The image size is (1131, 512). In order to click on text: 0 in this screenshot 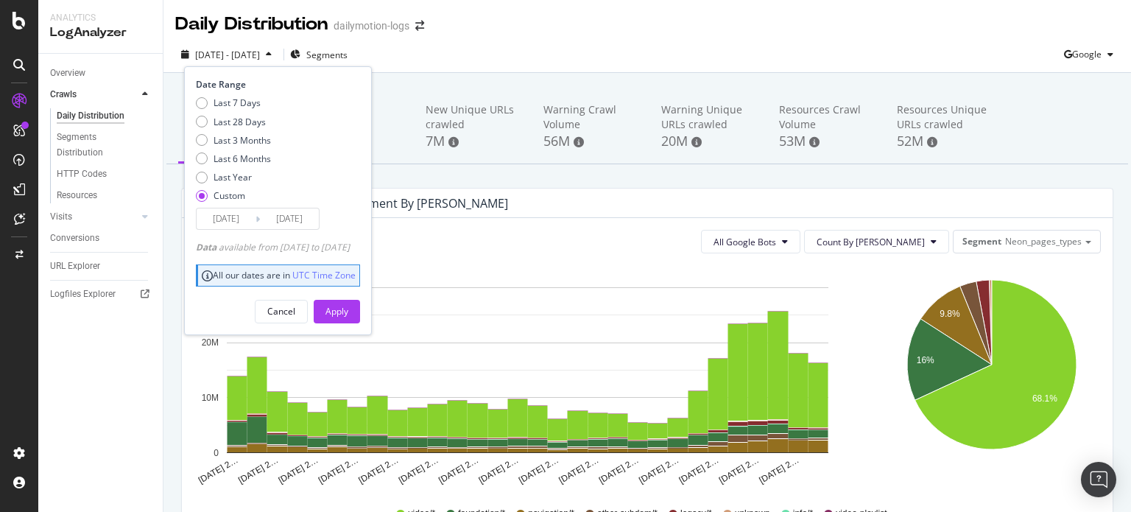, I will do `click(216, 453)`.